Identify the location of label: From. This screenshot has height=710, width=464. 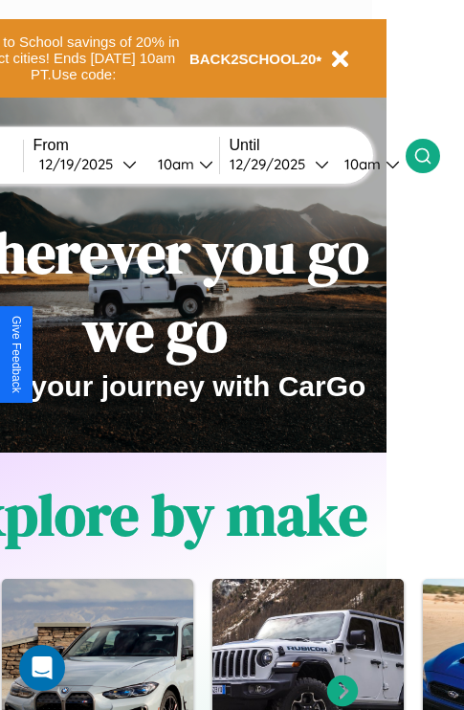
(126, 146).